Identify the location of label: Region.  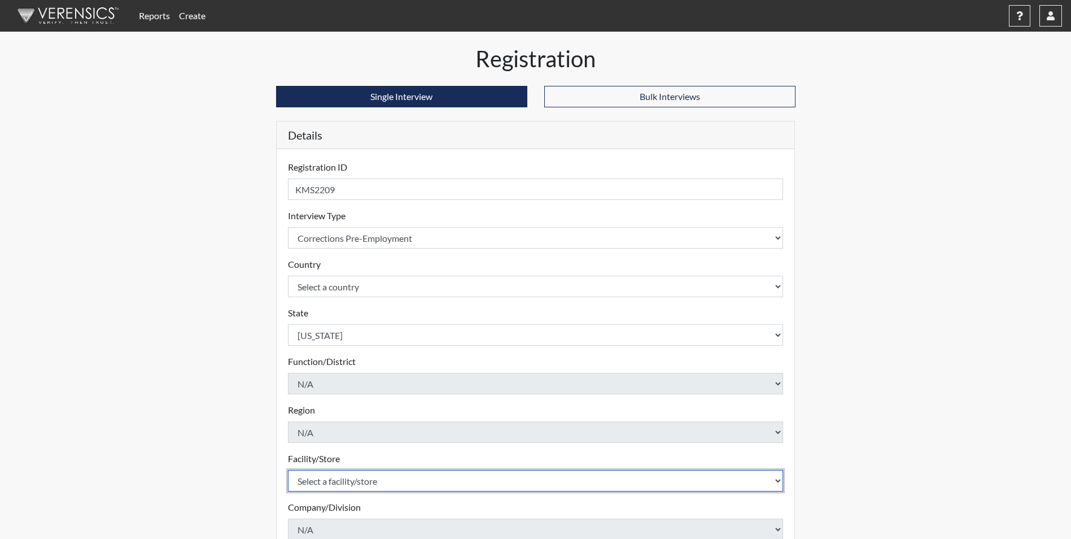
(302, 410).